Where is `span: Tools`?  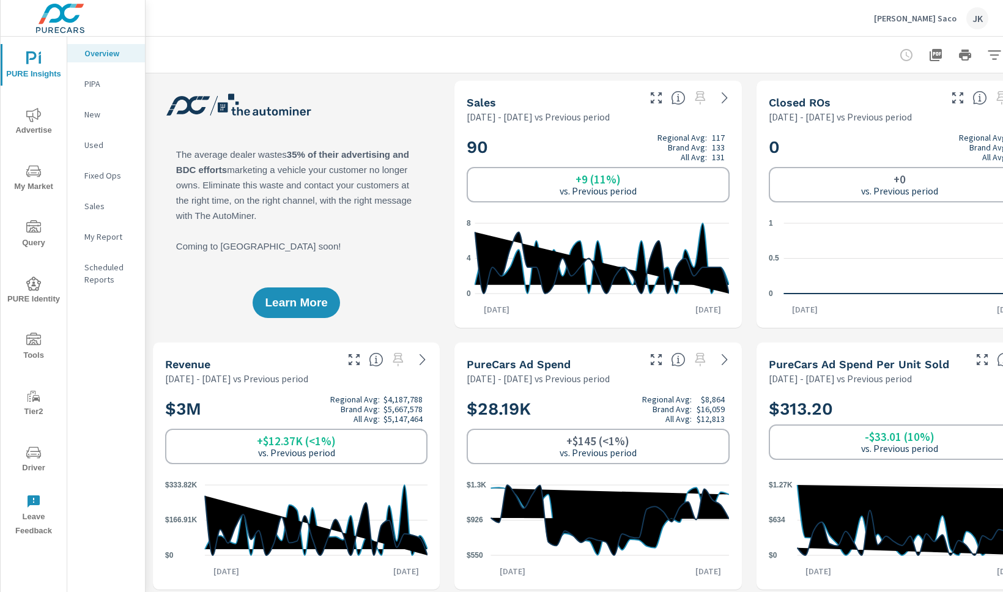 span: Tools is located at coordinates (34, 347).